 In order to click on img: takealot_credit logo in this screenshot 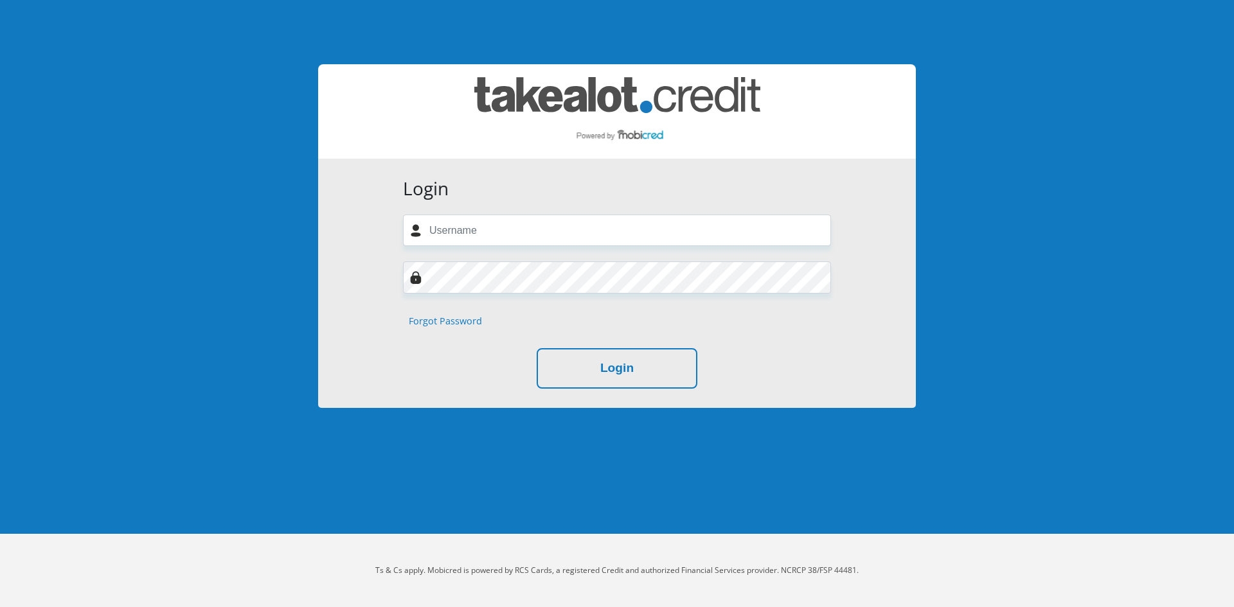, I will do `click(617, 111)`.